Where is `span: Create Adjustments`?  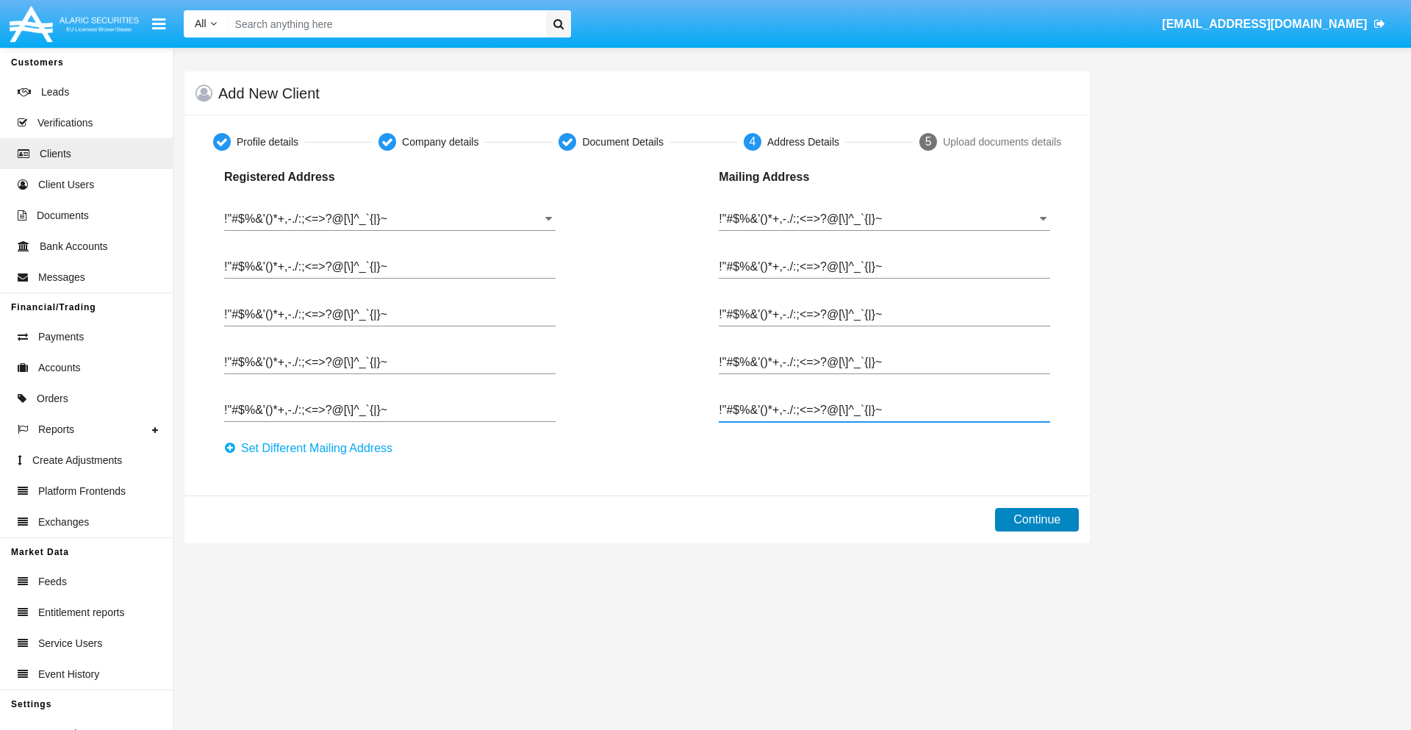 span: Create Adjustments is located at coordinates (77, 460).